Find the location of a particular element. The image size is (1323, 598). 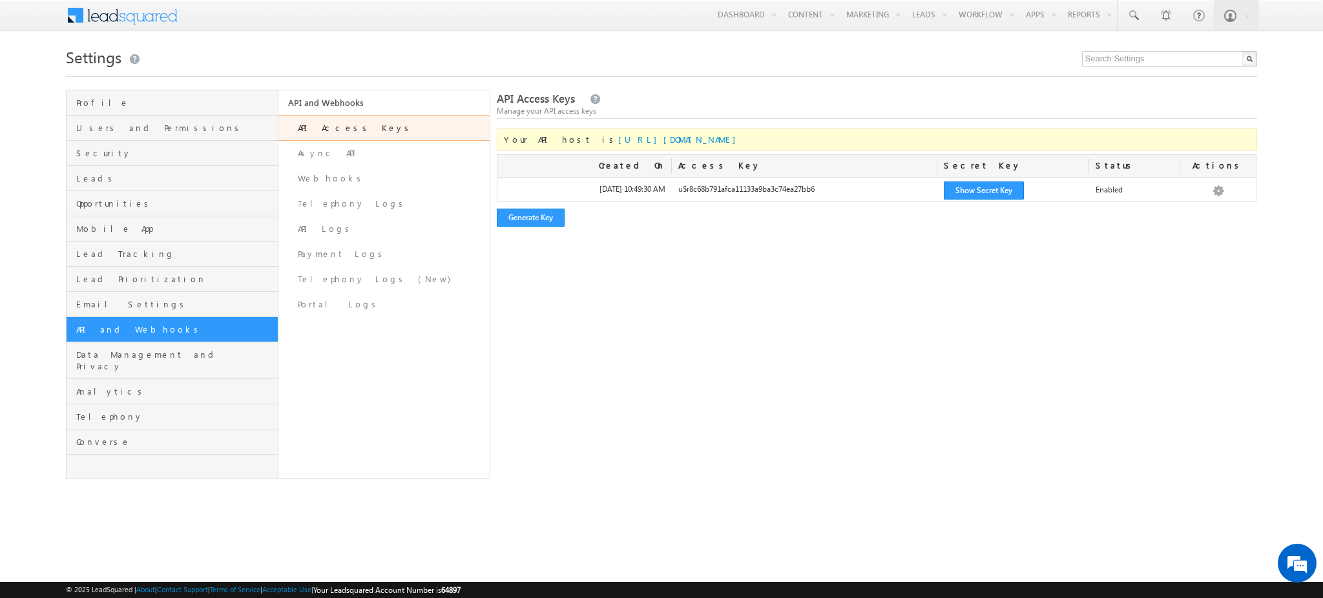

div: Access Key is located at coordinates (804, 166).